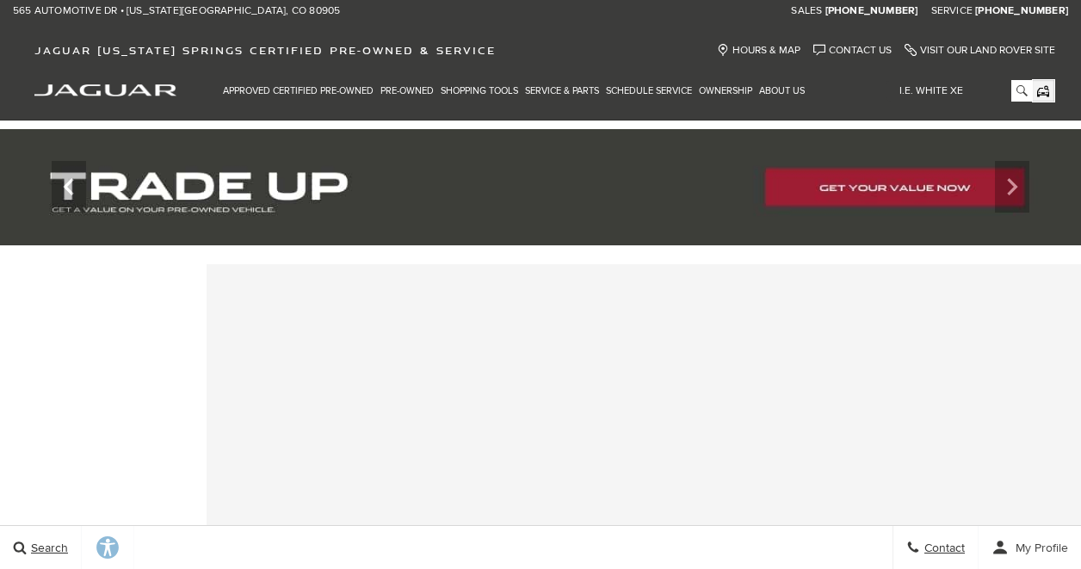 The height and width of the screenshot is (569, 1081). I want to click on span: Contact, so click(942, 547).